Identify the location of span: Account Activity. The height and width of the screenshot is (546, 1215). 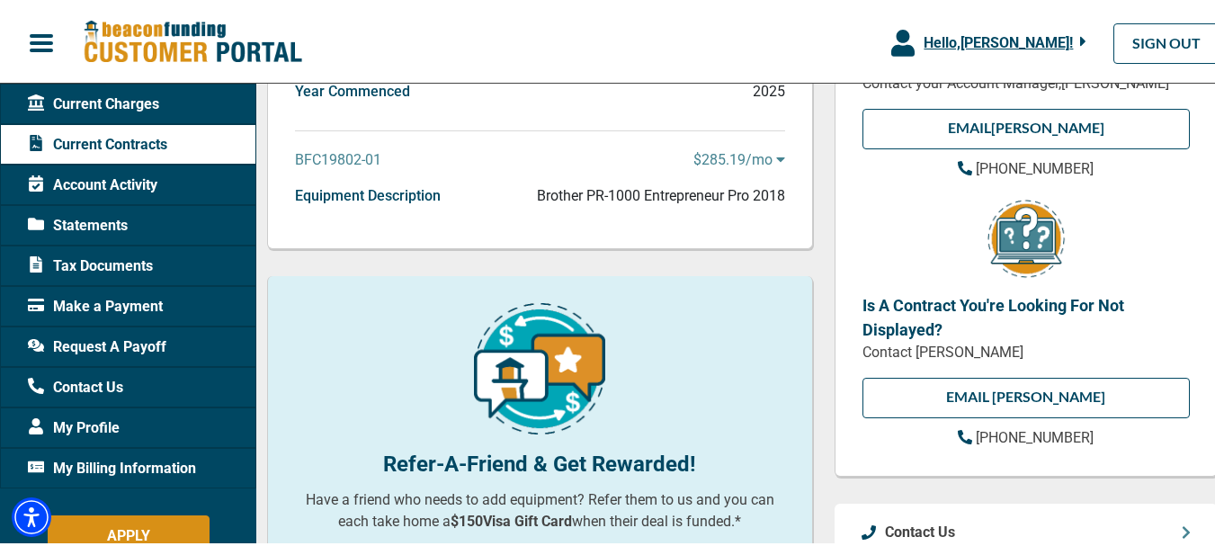
(93, 183).